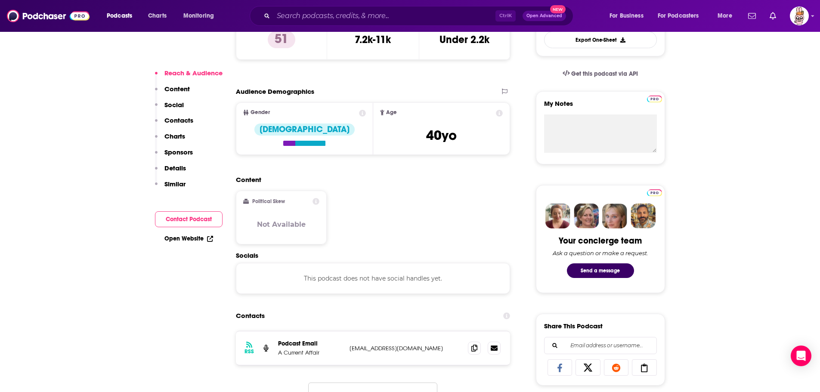 Image resolution: width=820 pixels, height=392 pixels. Describe the element at coordinates (601, 40) in the screenshot. I see `button: Export One-Sheet` at that location.